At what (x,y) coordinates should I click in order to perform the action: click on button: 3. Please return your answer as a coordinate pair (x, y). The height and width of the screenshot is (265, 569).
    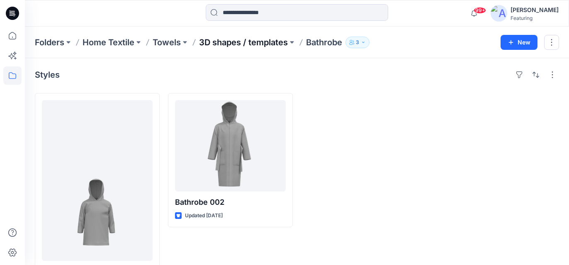
    Looking at the image, I should click on (358, 42).